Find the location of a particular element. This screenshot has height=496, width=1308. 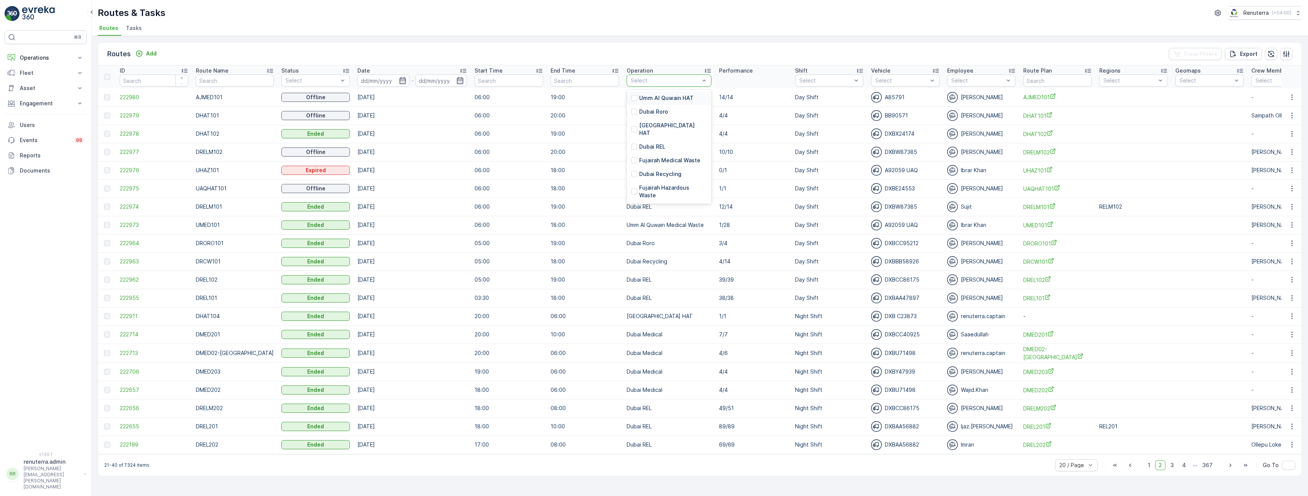

span: Routes is located at coordinates (109, 28).